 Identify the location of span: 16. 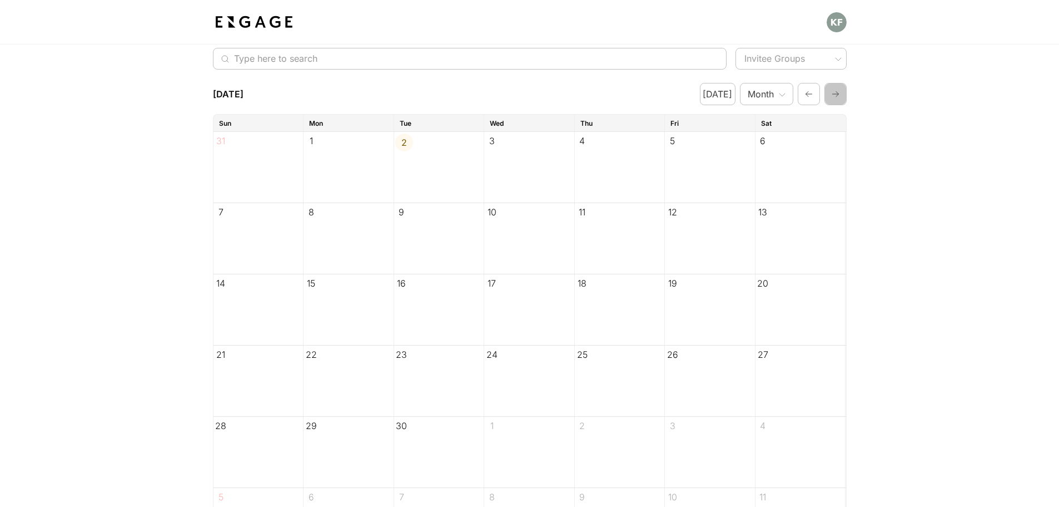
(401, 283).